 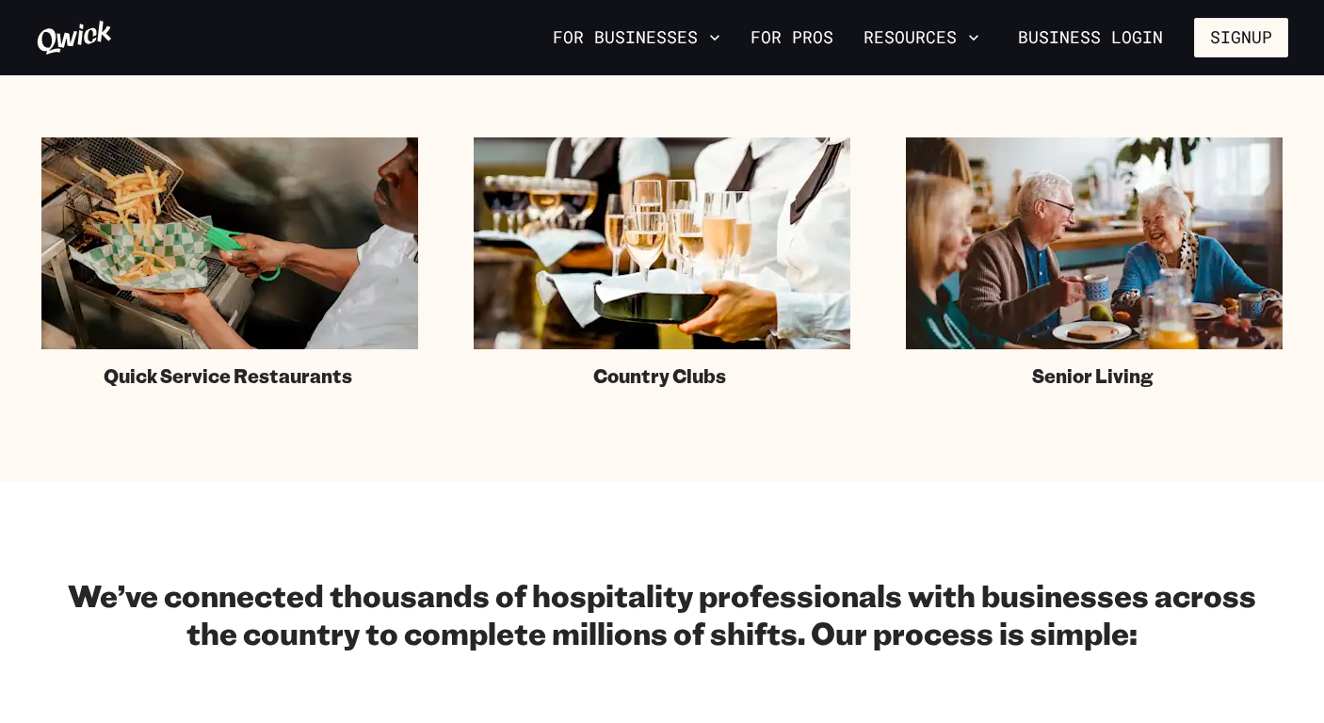 What do you see at coordinates (662, 263) in the screenshot?
I see `a: Country Clubs` at bounding box center [662, 263].